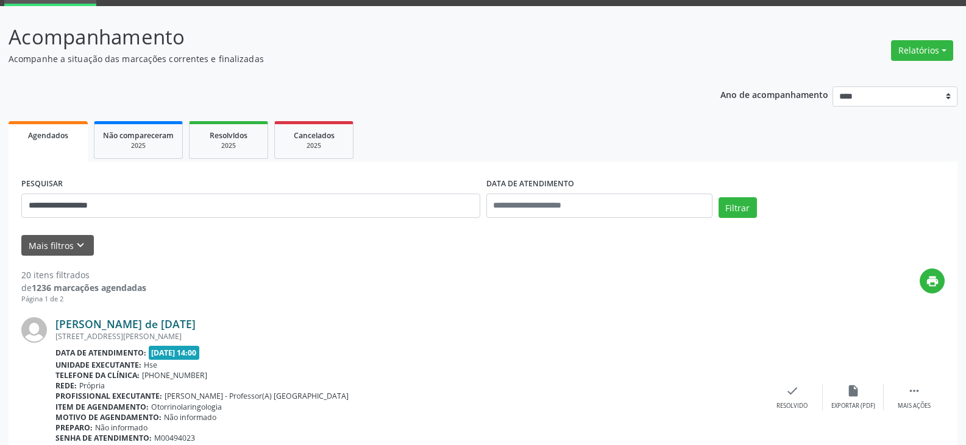 The image size is (966, 445). Describe the element at coordinates (101, 353) in the screenshot. I see `b: Data de atendimento:` at that location.